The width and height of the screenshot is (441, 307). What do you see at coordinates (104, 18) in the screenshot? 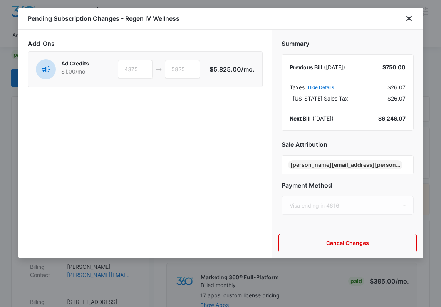
I see `h1: Pending Subscription Changes - Regen IV Wellness` at bounding box center [104, 18].